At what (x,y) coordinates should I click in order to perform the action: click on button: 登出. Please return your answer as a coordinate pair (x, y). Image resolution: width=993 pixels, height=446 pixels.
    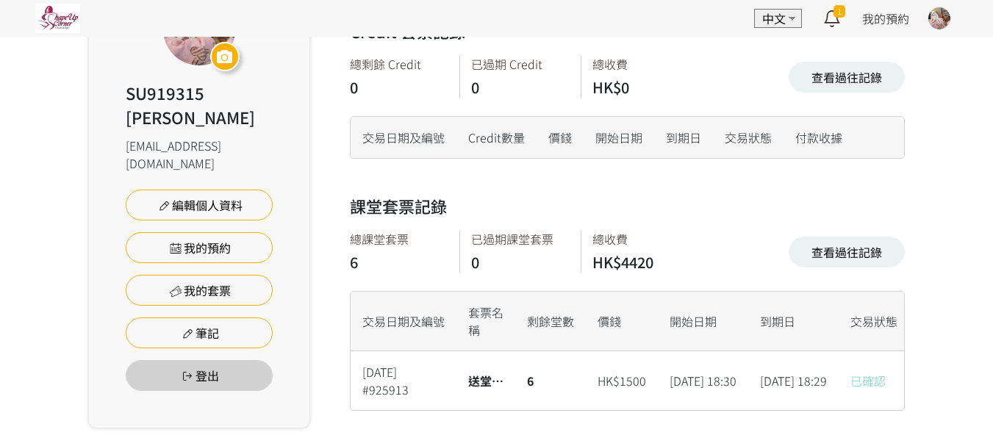
    Looking at the image, I should click on (199, 376).